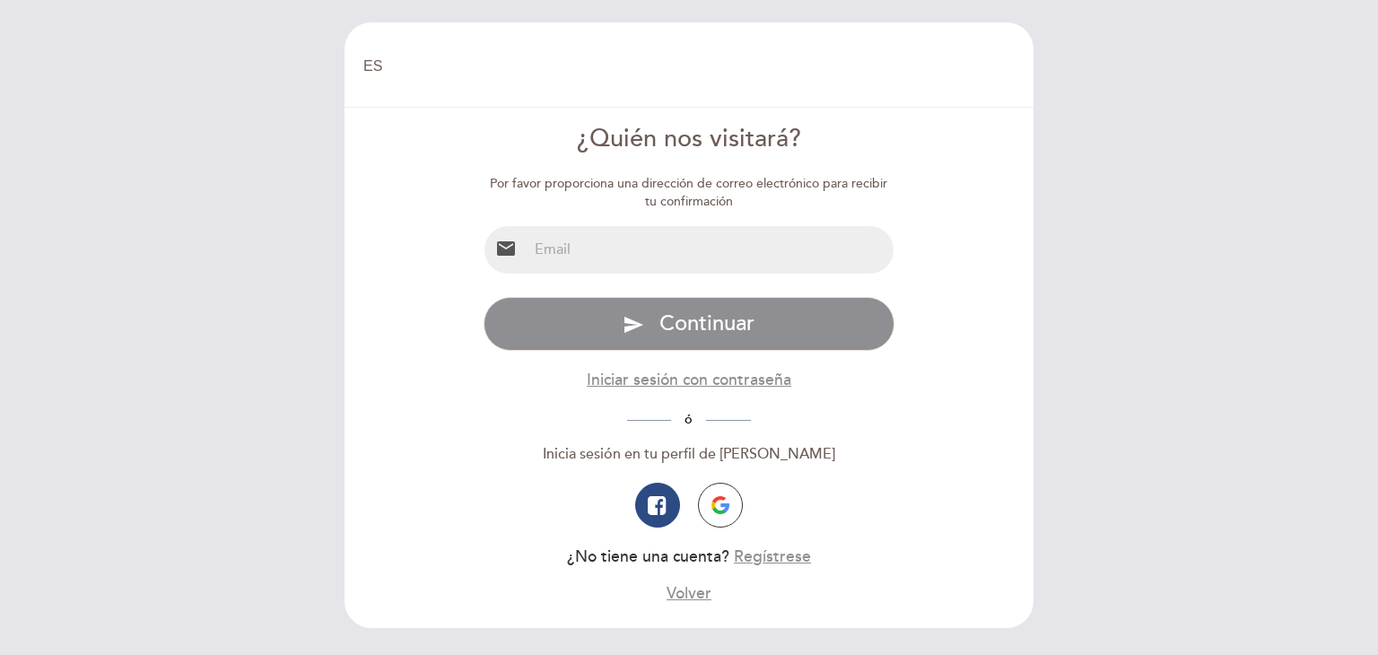  What do you see at coordinates (689, 593) in the screenshot?
I see `button: Volver` at bounding box center [689, 593].